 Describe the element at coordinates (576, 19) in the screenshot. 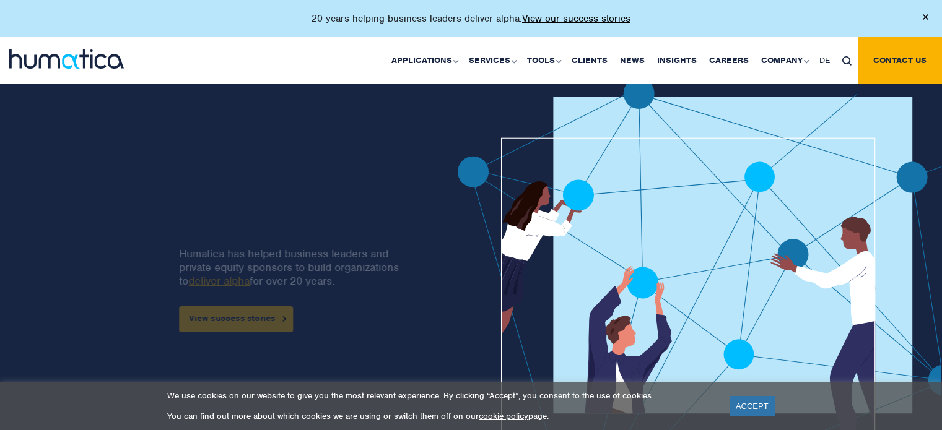

I see `a: View our success stories` at that location.